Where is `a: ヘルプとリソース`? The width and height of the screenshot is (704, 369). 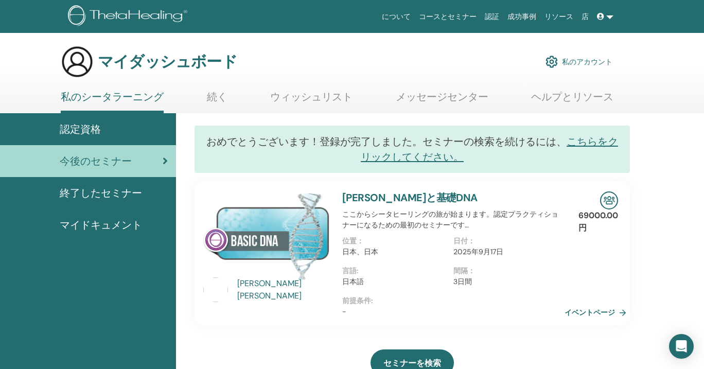
a: ヘルプとリソース is located at coordinates (572, 100).